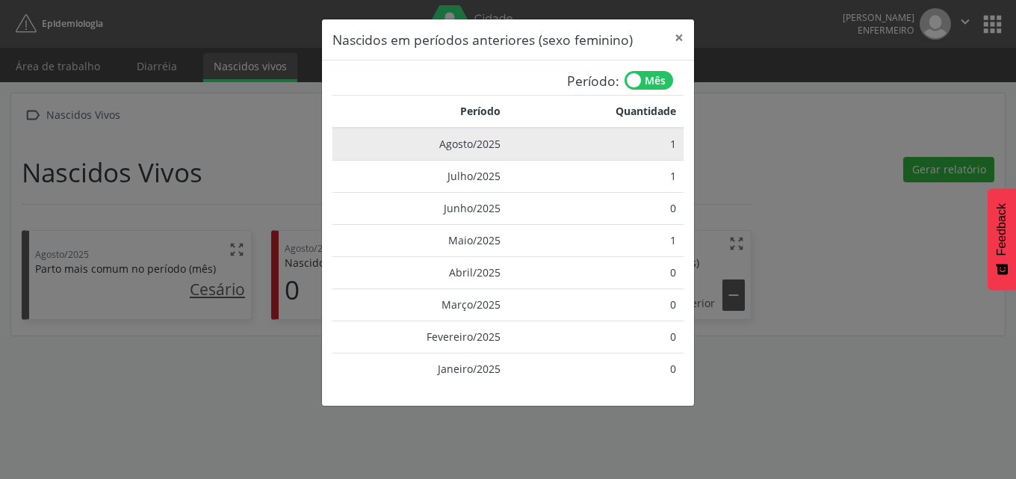  Describe the element at coordinates (420, 272) in the screenshot. I see `td: Abril/2025` at that location.